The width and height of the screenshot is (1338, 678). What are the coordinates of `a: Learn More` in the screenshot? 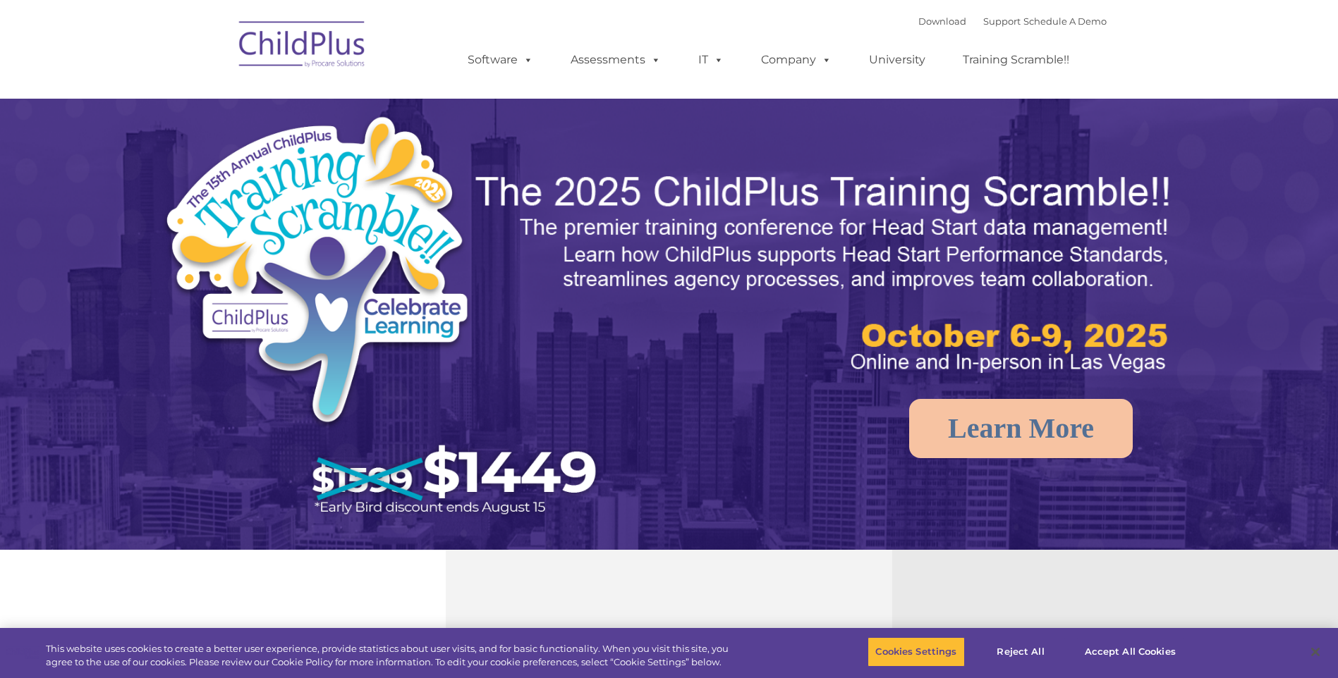 It's located at (1020, 429).